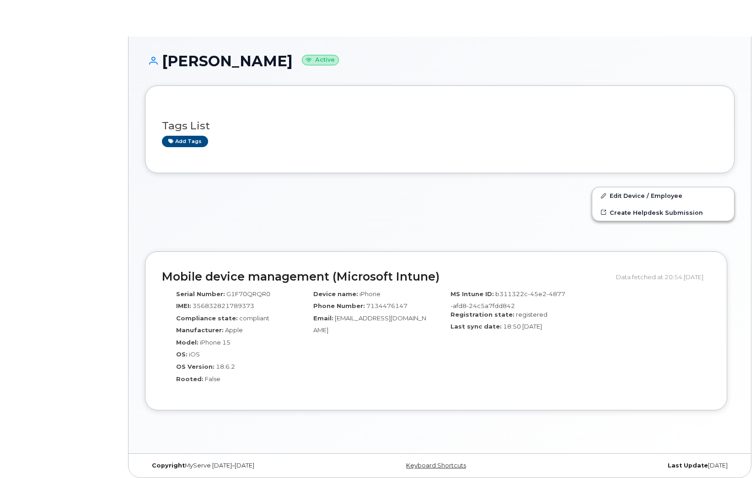  What do you see at coordinates (187, 343) in the screenshot?
I see `label: Model:` at bounding box center [187, 343].